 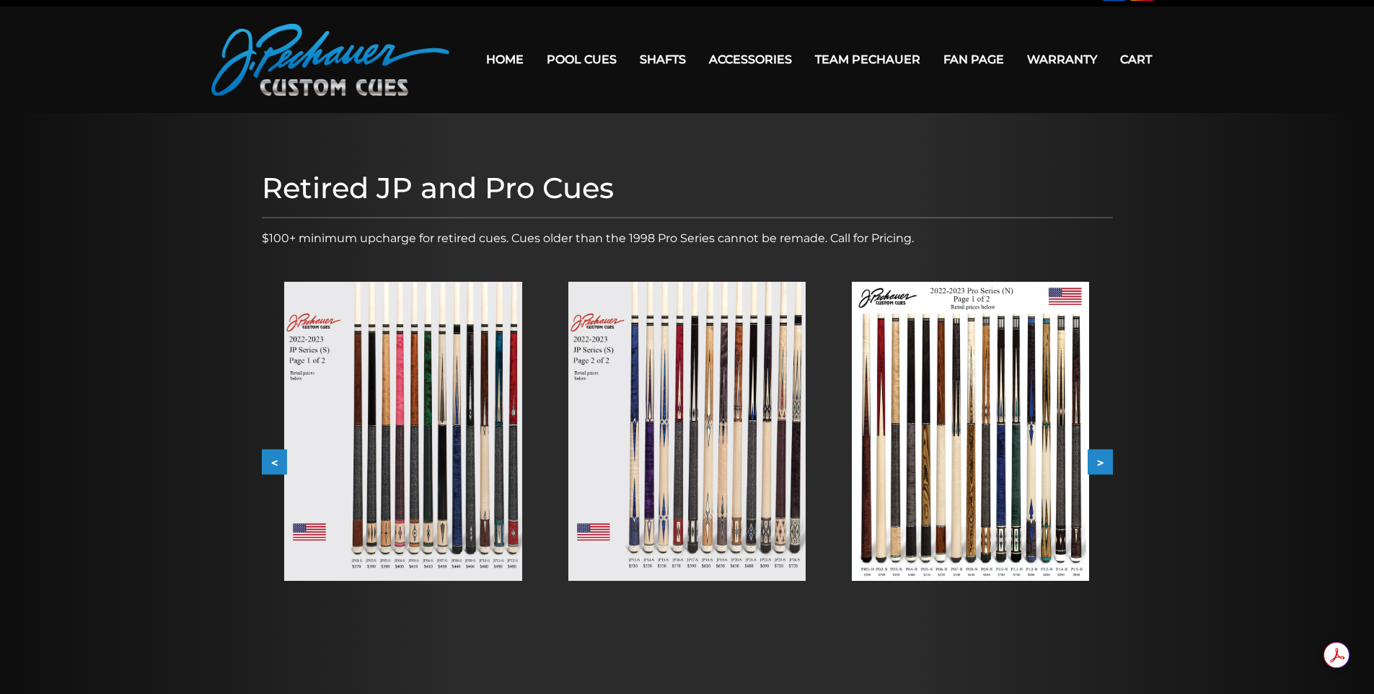 I want to click on a: Fan Page, so click(x=973, y=59).